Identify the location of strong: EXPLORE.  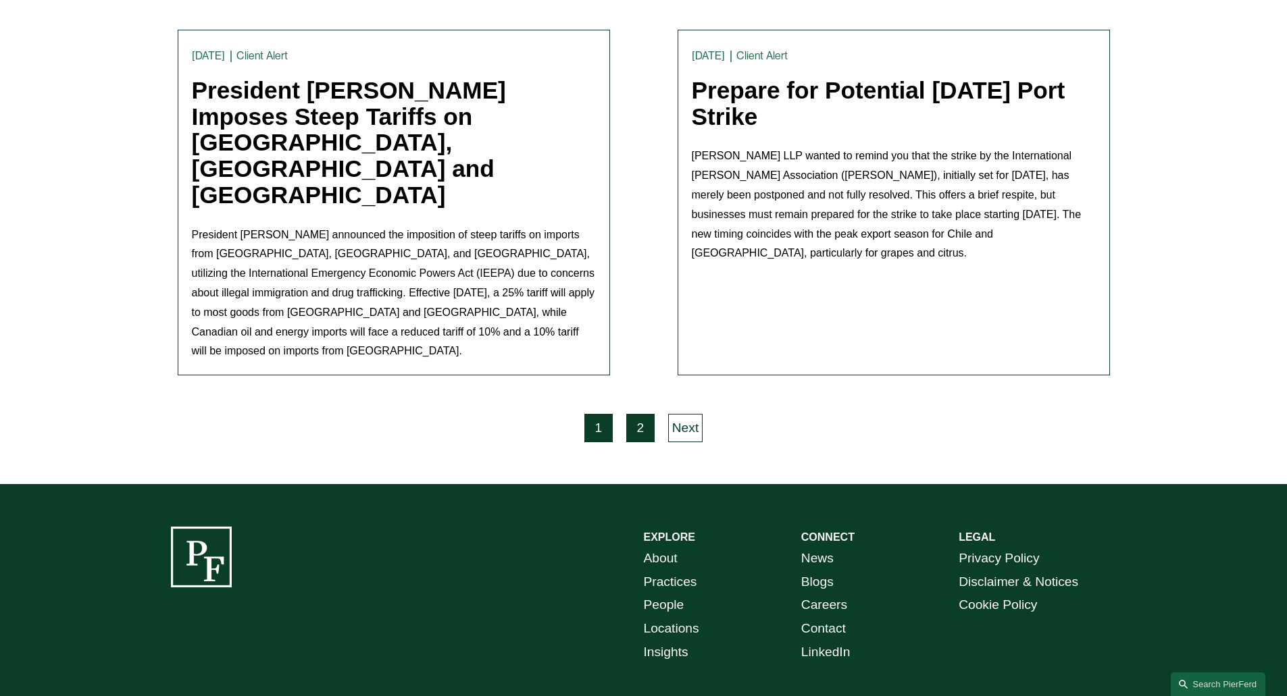
(669, 537).